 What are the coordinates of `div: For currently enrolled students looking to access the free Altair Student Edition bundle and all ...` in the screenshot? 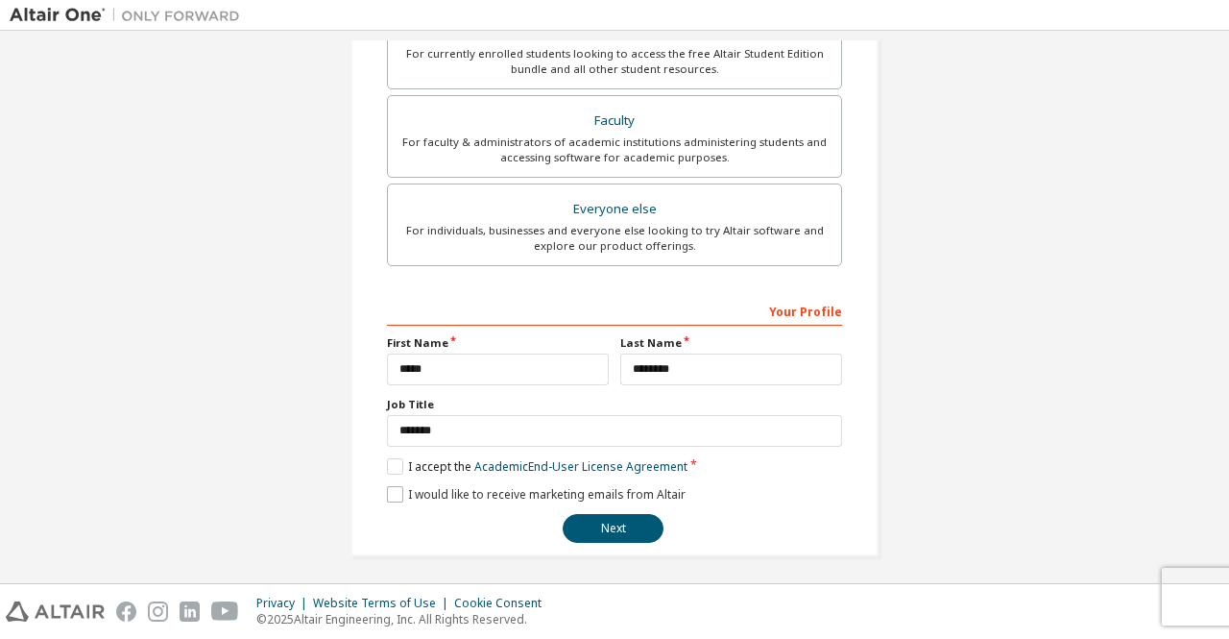 It's located at (615, 61).